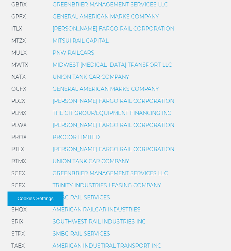  Describe the element at coordinates (99, 221) in the screenshot. I see `a: SOUTHWEST RAIL INDUSTRIES INC` at that location.